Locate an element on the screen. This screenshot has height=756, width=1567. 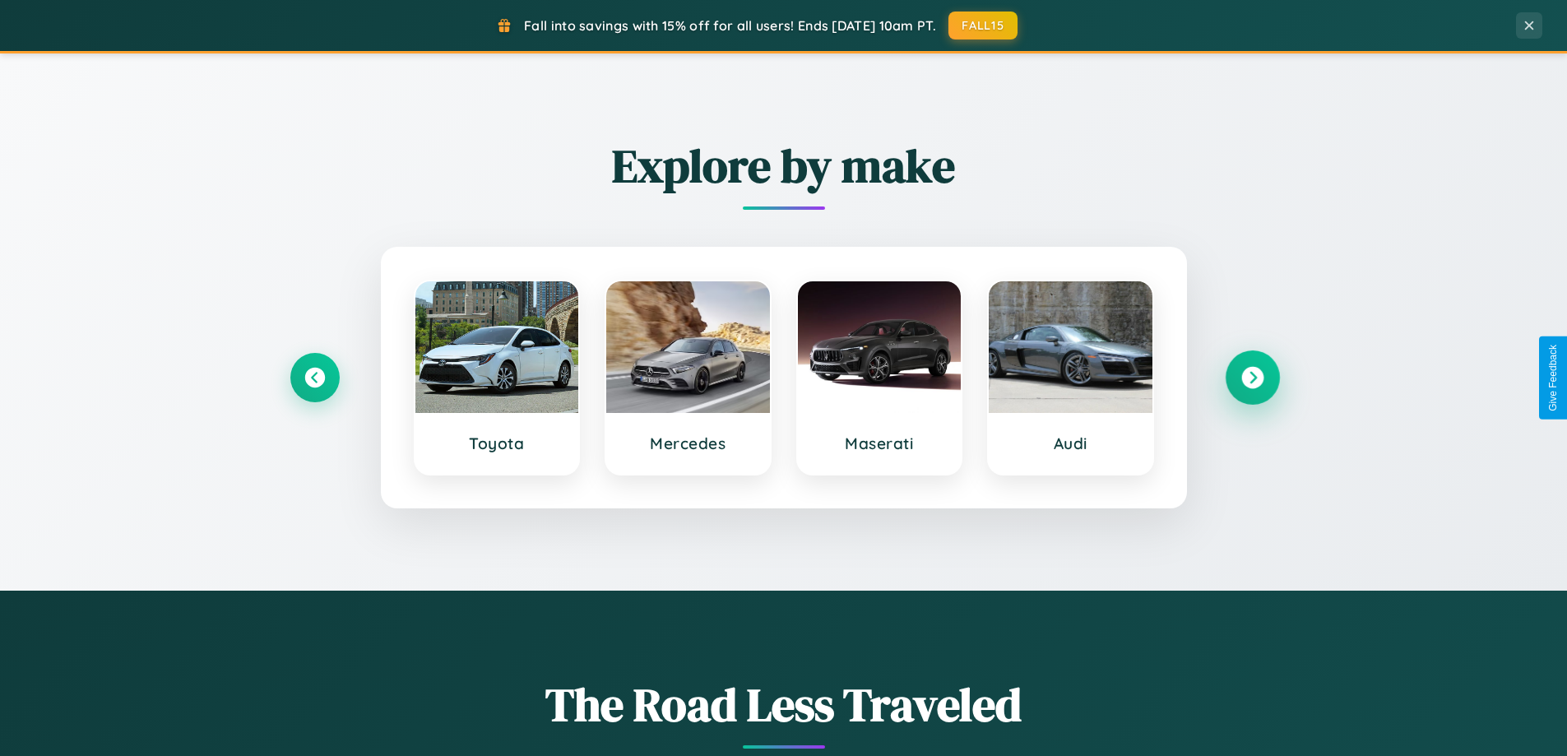
h2: Explore by make is located at coordinates (784, 165).